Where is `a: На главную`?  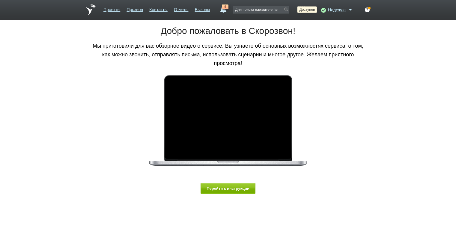 a: На главную is located at coordinates (91, 10).